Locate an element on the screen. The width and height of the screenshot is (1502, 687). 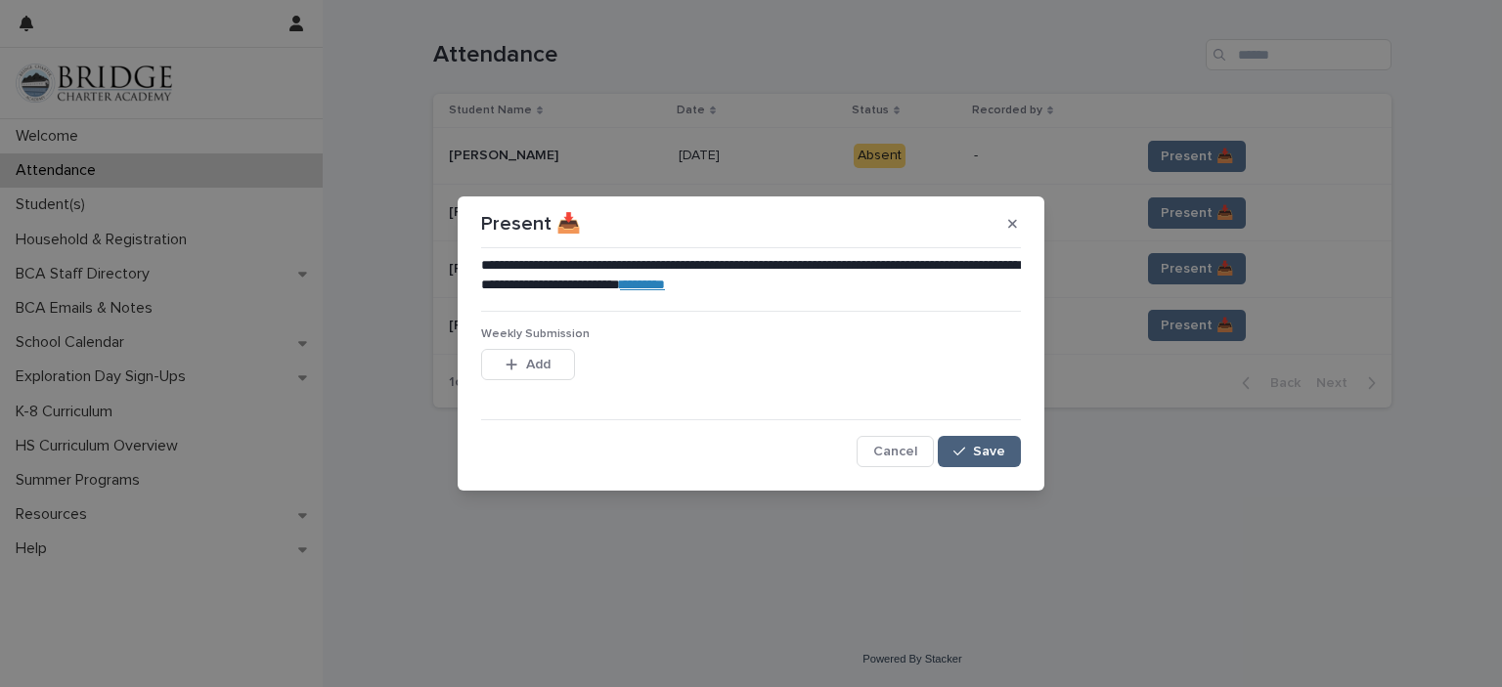
span: Weekly Submission is located at coordinates (535, 334).